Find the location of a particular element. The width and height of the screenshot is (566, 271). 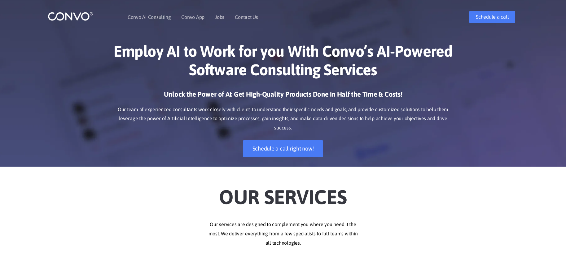

img: logo_1.png is located at coordinates (70, 16).